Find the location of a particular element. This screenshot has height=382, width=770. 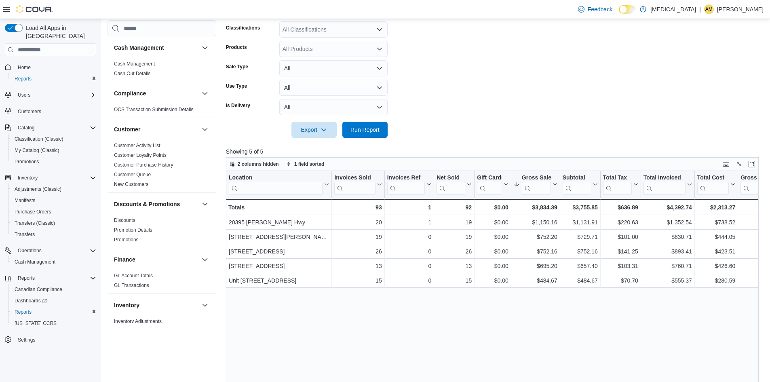

a: Manifests is located at coordinates (25, 200).